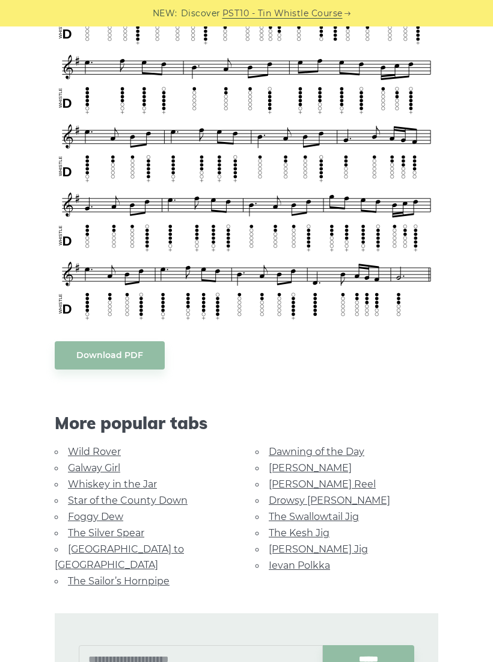 This screenshot has height=662, width=493. I want to click on a: The Silver Spear, so click(106, 532).